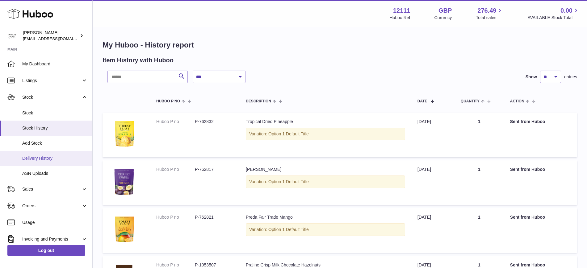 The image size is (587, 268). What do you see at coordinates (445, 10) in the screenshot?
I see `strong: GBP` at bounding box center [445, 10].